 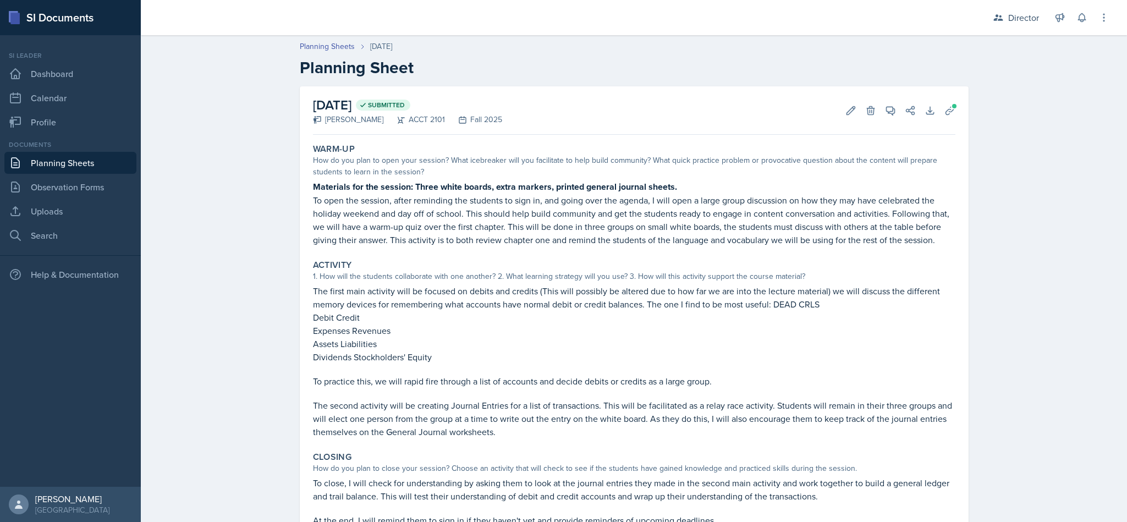 I want to click on a: Calendar, so click(x=70, y=98).